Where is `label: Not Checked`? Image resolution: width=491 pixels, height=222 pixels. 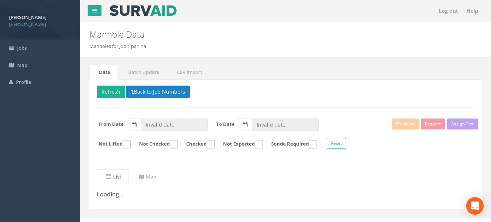
label: Not Checked is located at coordinates (155, 144).